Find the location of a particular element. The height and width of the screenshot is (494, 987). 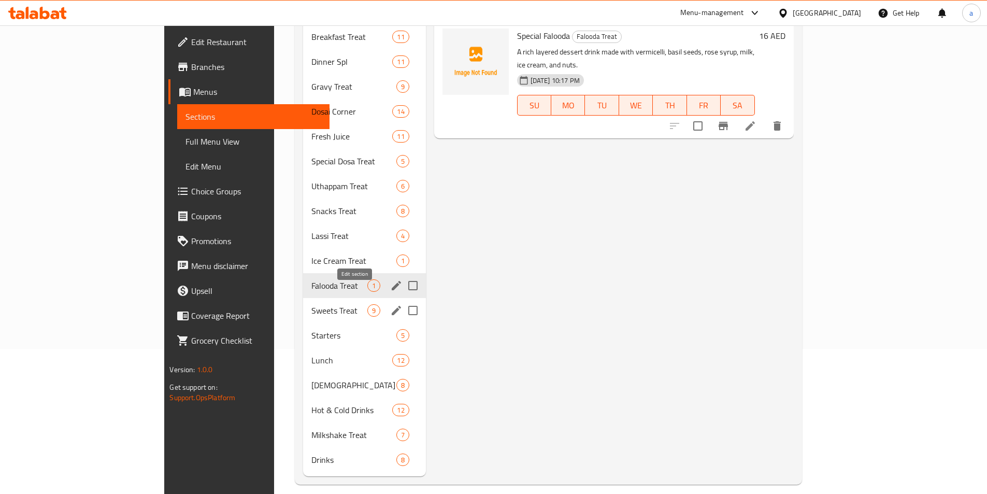

span: Get support on: is located at coordinates (193, 387).